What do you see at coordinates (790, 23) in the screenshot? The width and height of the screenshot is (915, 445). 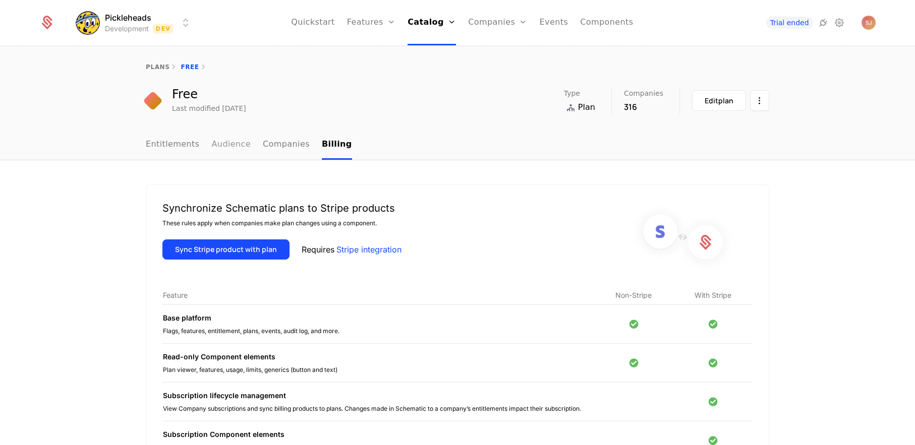 I see `span: Trial ended` at bounding box center [790, 23].